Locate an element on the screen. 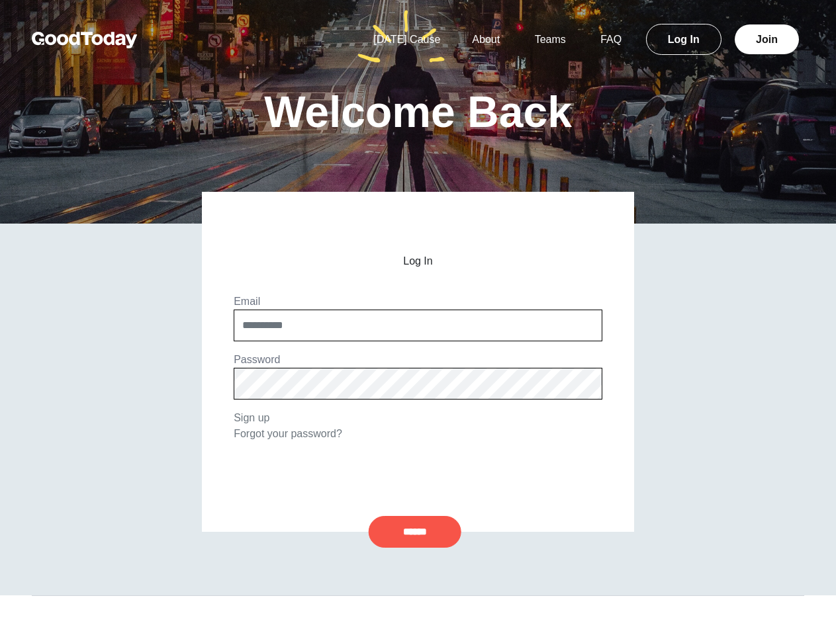 Image resolution: width=836 pixels, height=635 pixels. a: Log In is located at coordinates (684, 39).